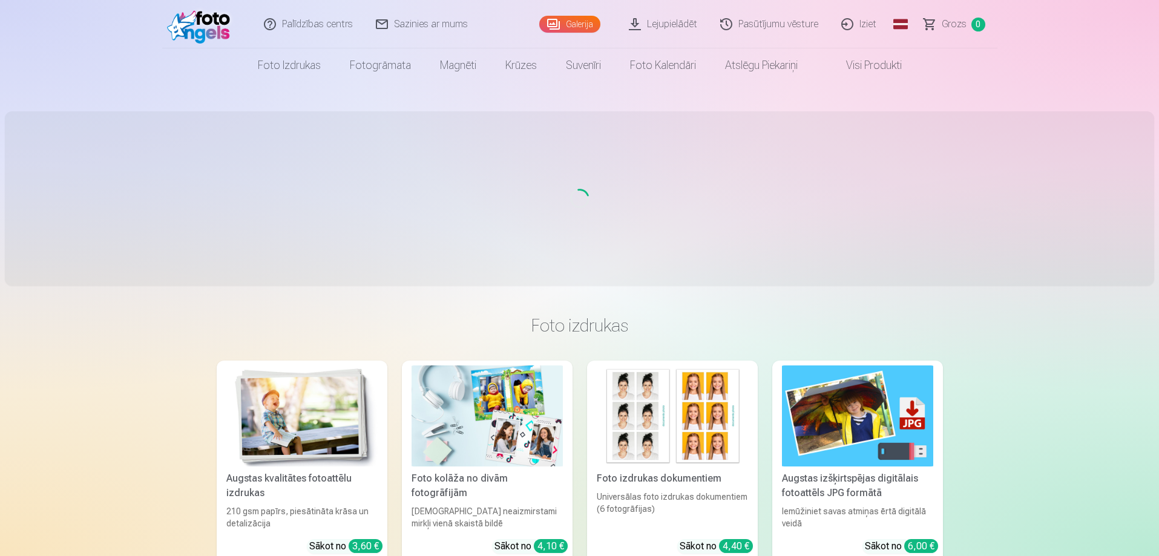  What do you see at coordinates (458, 65) in the screenshot?
I see `a: Magnēti` at bounding box center [458, 65].